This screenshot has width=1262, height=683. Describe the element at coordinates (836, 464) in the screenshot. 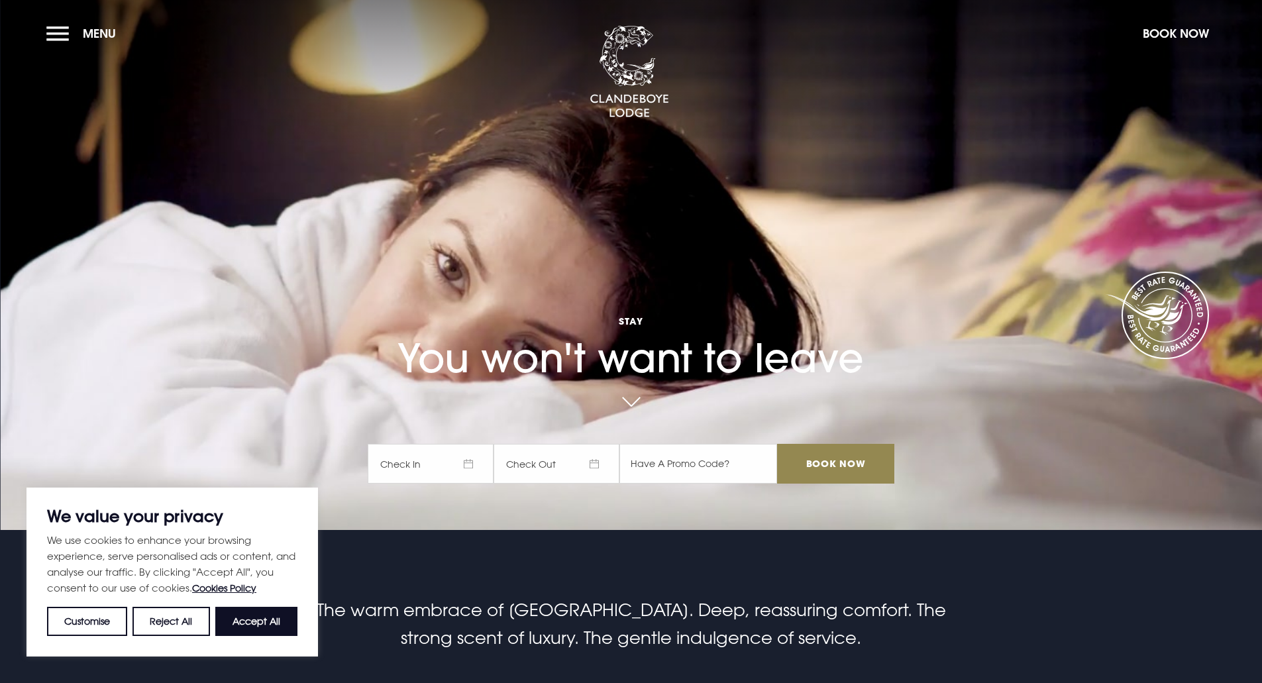

I see `input: Book Now` at that location.